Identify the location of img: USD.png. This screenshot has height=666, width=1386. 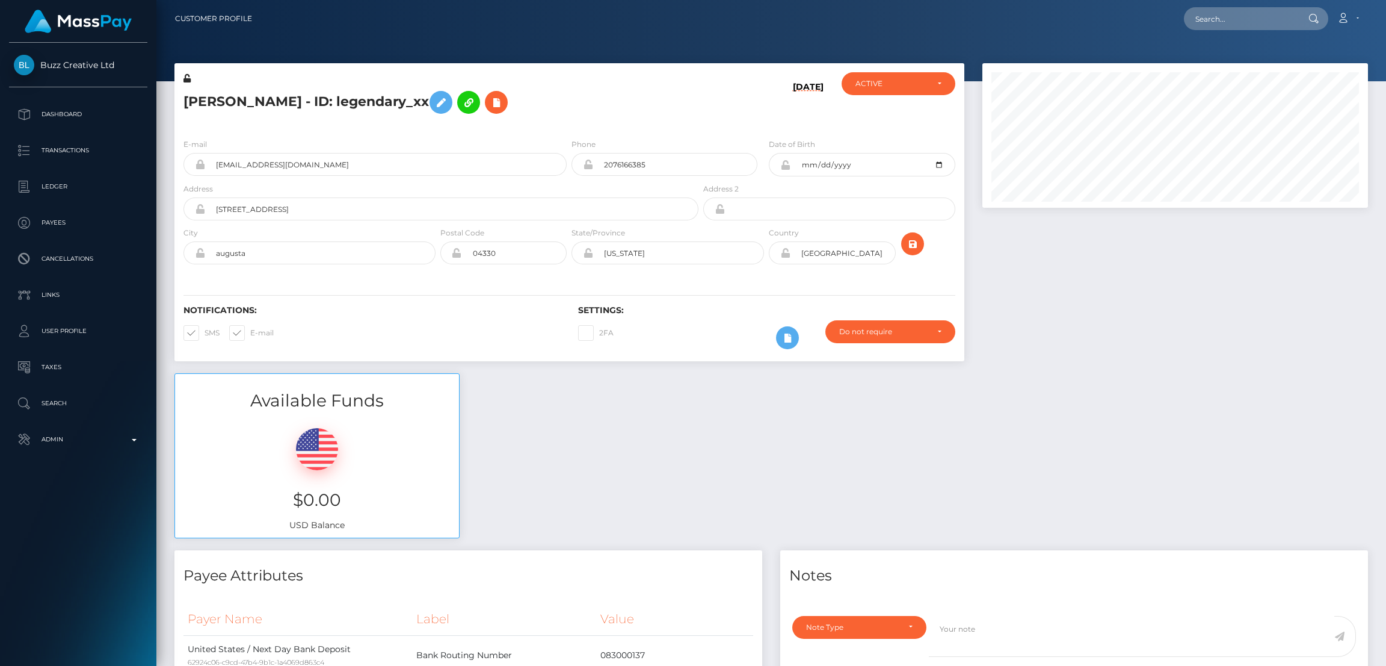
(317, 449).